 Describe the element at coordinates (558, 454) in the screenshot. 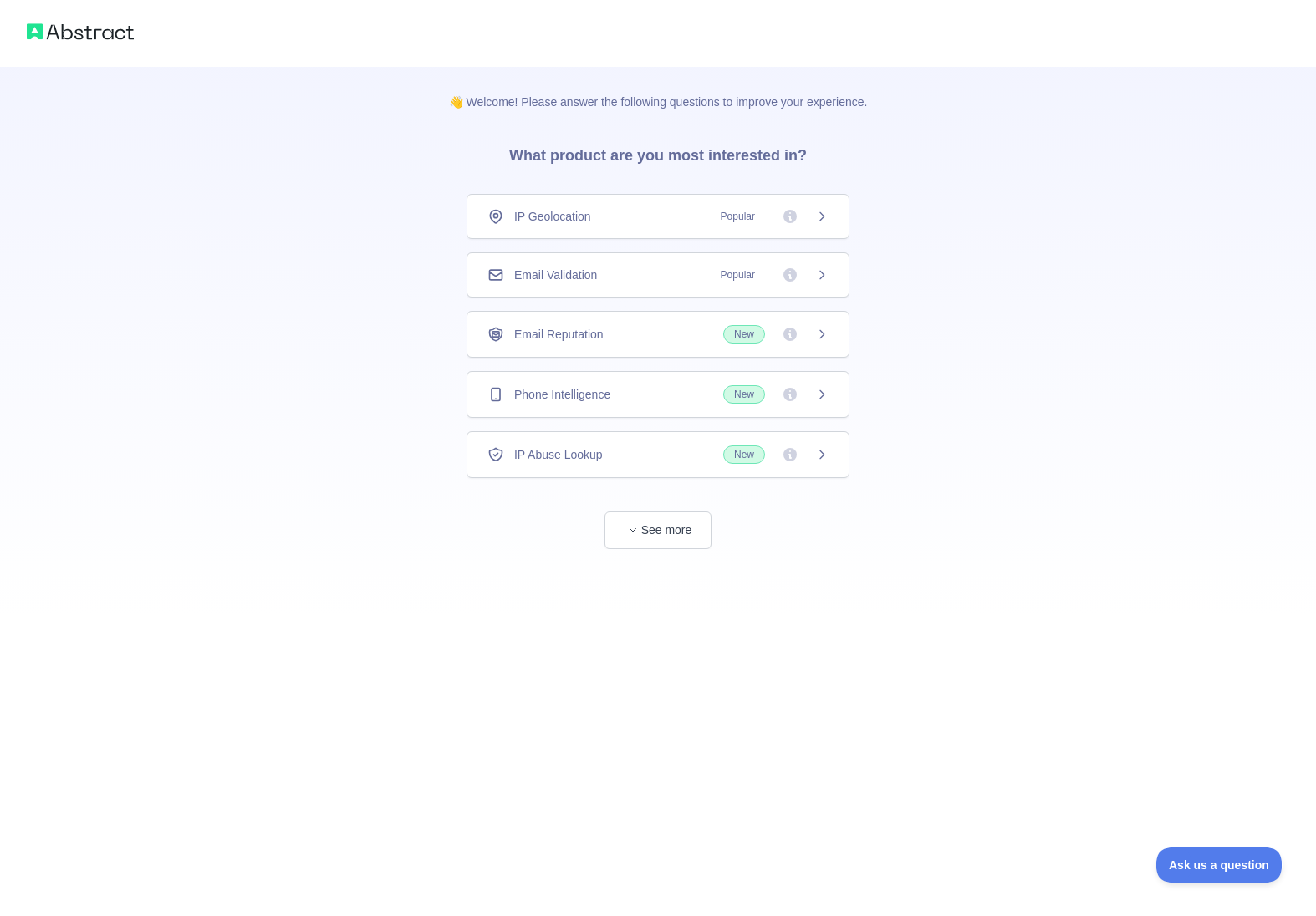

I see `span: IP Abuse Lookup` at that location.